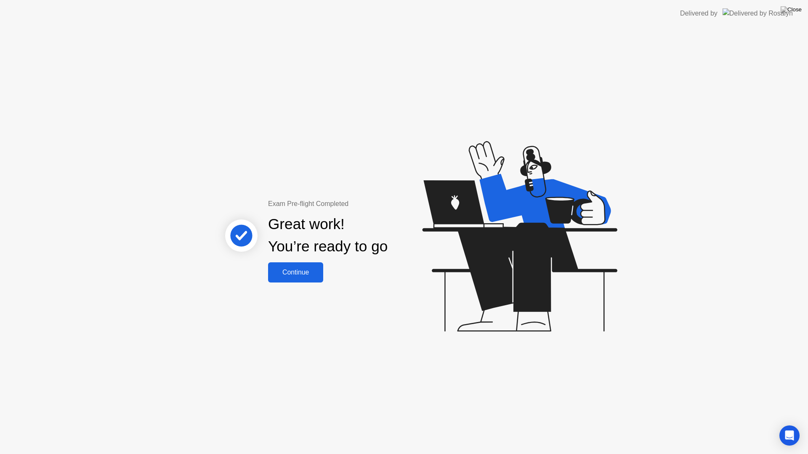 The image size is (808, 454). What do you see at coordinates (757, 13) in the screenshot?
I see `img: Delivered by Rosalyn` at bounding box center [757, 13].